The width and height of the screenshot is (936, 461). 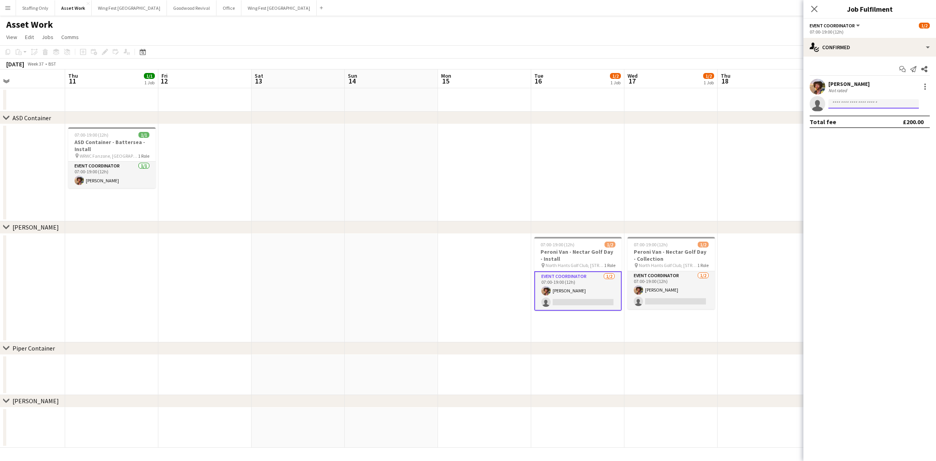 What do you see at coordinates (229, 8) in the screenshot?
I see `button: Office` at bounding box center [229, 8].